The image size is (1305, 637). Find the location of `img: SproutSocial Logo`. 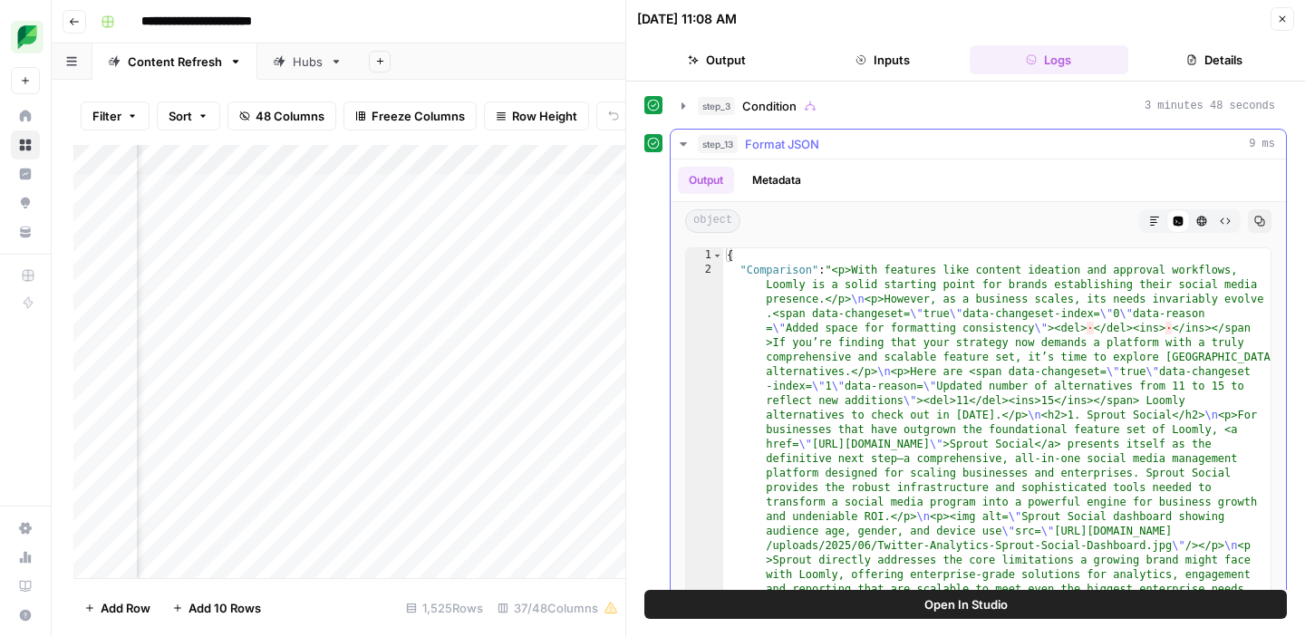

img: SproutSocial Logo is located at coordinates (27, 37).